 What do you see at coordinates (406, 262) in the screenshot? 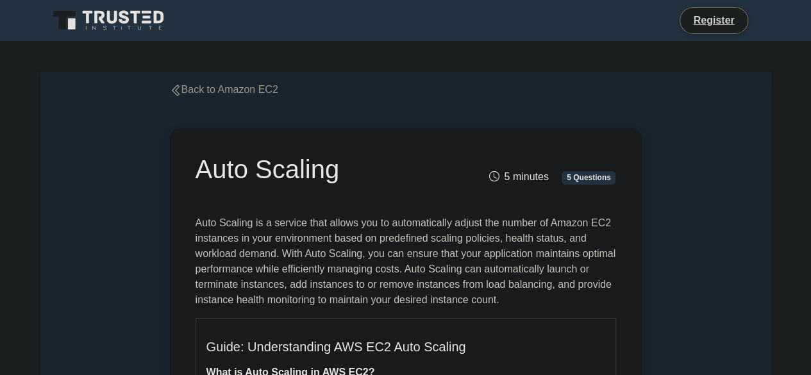
I see `p: Auto Scaling is a service that allows you to automatically adjust the number of Amazon EC2 instan...` at bounding box center [406, 262].